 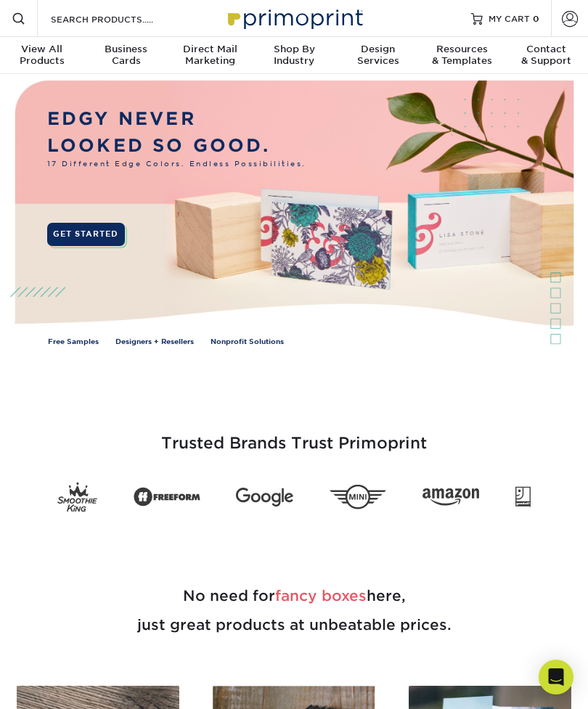 I want to click on p: EDGY NEVER, so click(x=176, y=119).